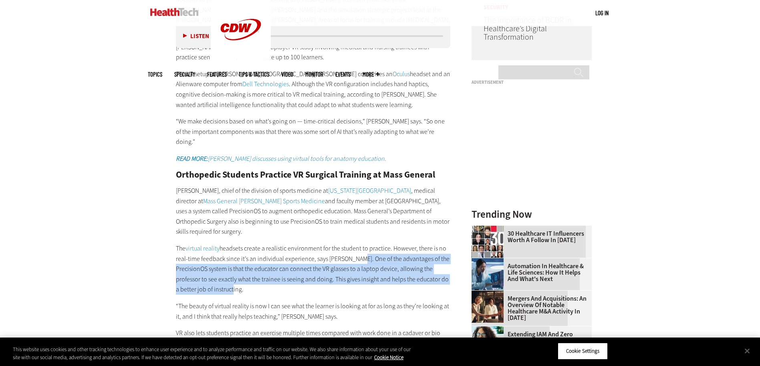 Image resolution: width=760 pixels, height=366 pixels. What do you see at coordinates (532, 82) in the screenshot?
I see `h3: Advertisement` at bounding box center [532, 82].